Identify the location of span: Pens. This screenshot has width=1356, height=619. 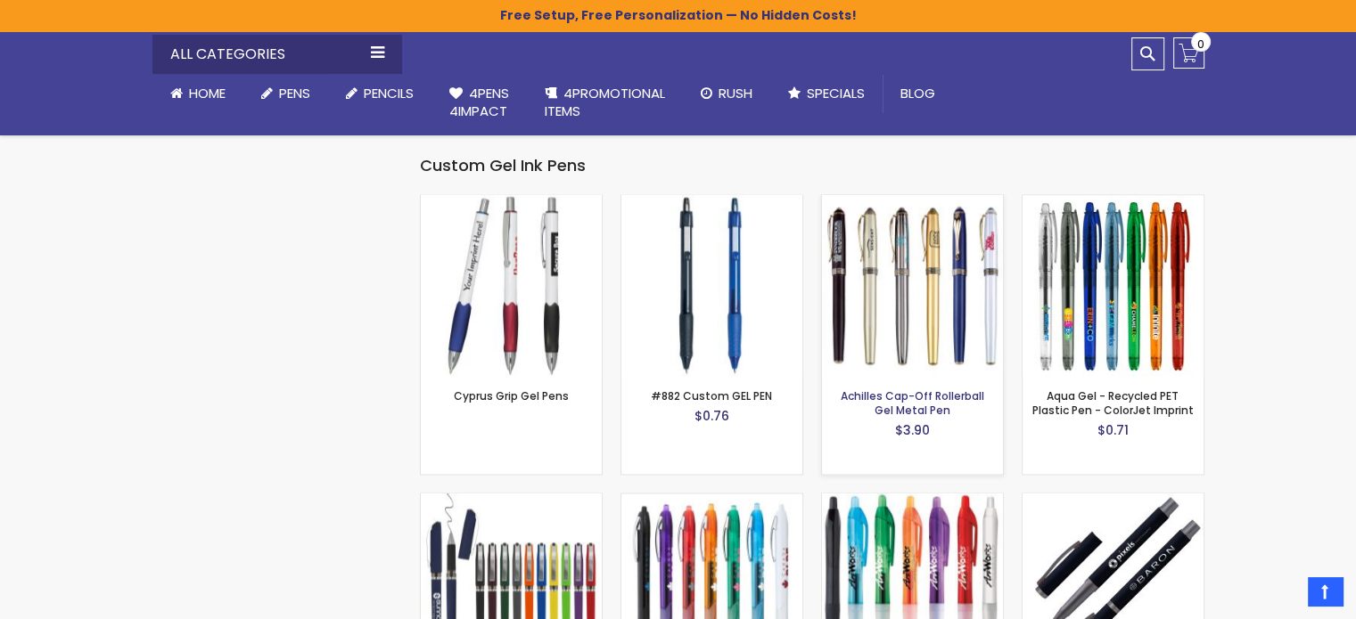
(294, 93).